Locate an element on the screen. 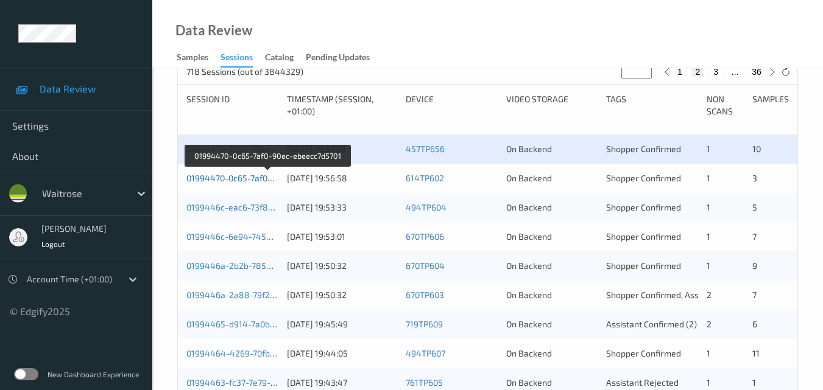 Image resolution: width=823 pixels, height=390 pixels. div: Device is located at coordinates (451, 105).